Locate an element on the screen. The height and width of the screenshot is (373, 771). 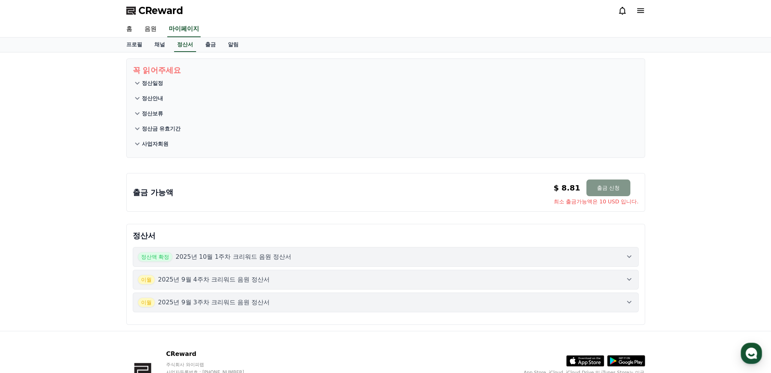
a: 대화 is located at coordinates (74, 250).